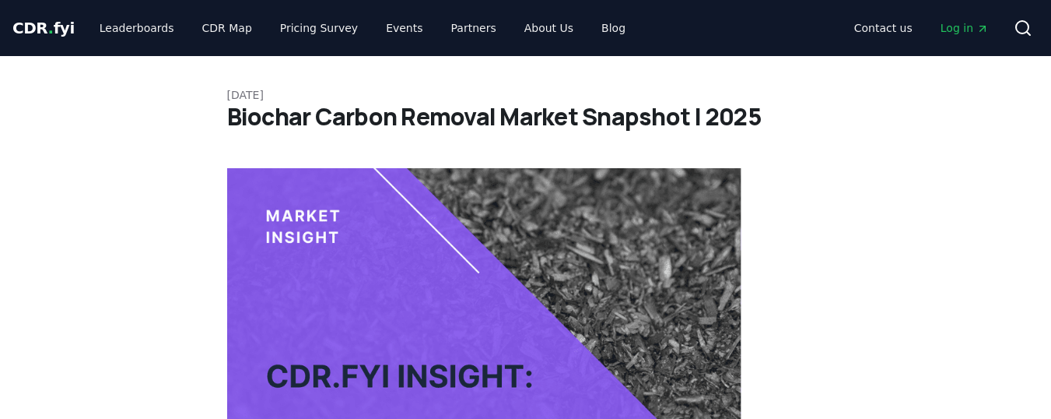  Describe the element at coordinates (965, 28) in the screenshot. I see `span: Log in` at that location.